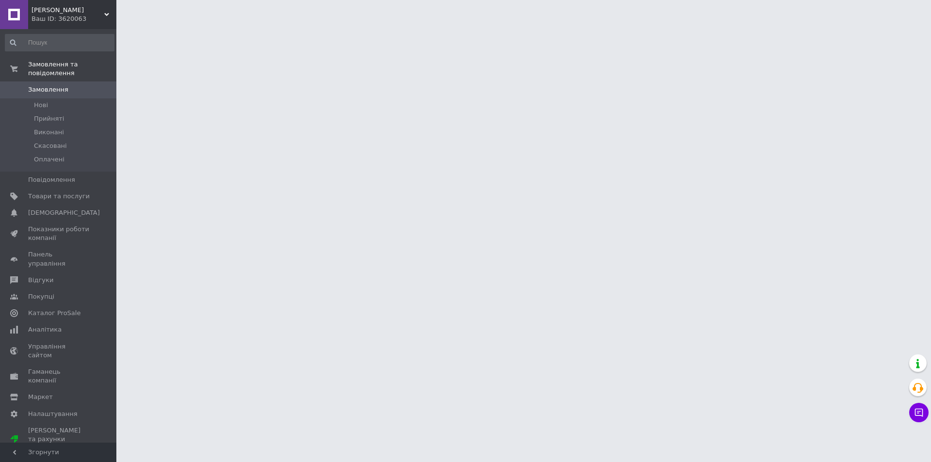 This screenshot has width=931, height=462. I want to click on span: Адара Партс, so click(68, 10).